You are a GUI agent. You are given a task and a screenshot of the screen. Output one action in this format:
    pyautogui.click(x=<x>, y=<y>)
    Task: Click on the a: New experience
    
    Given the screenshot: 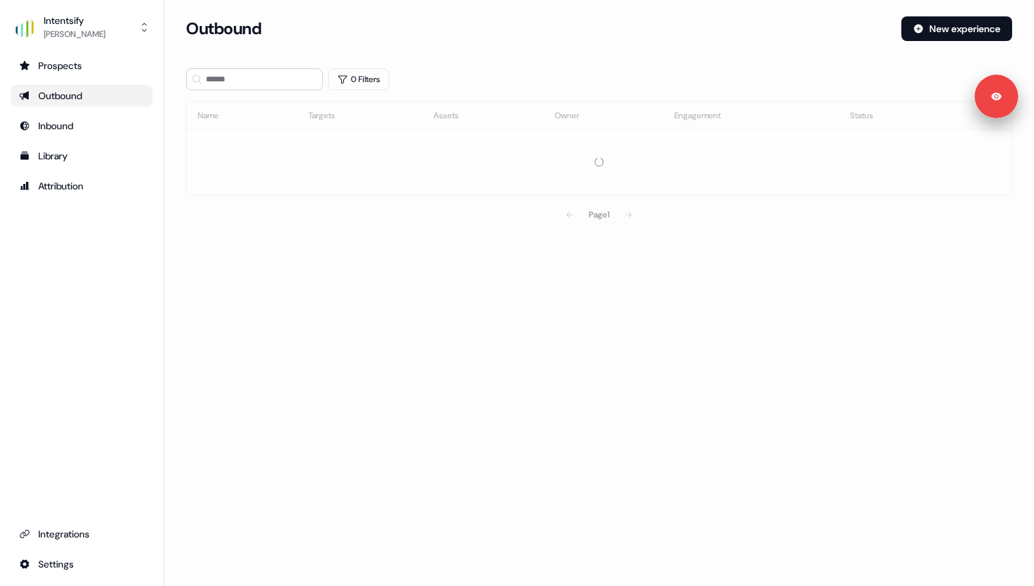 What is the action you would take?
    pyautogui.click(x=957, y=29)
    